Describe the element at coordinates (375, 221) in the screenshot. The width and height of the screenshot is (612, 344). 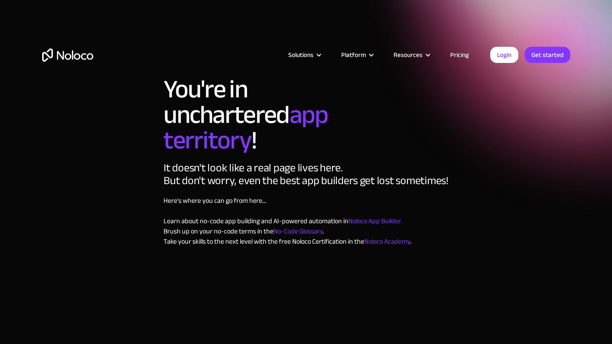
I see `a: Noloco App Builder.` at that location.